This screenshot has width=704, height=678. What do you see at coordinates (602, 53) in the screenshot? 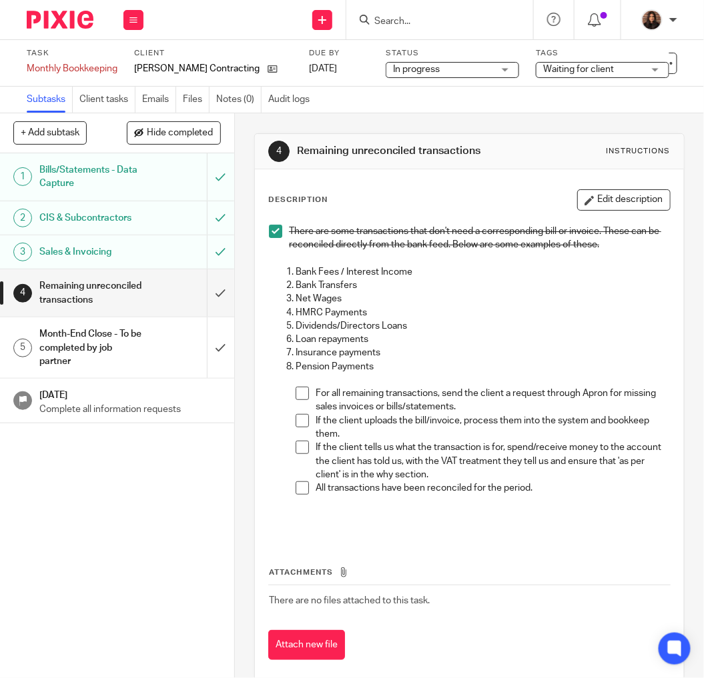
I see `label: Tags` at bounding box center [602, 53].